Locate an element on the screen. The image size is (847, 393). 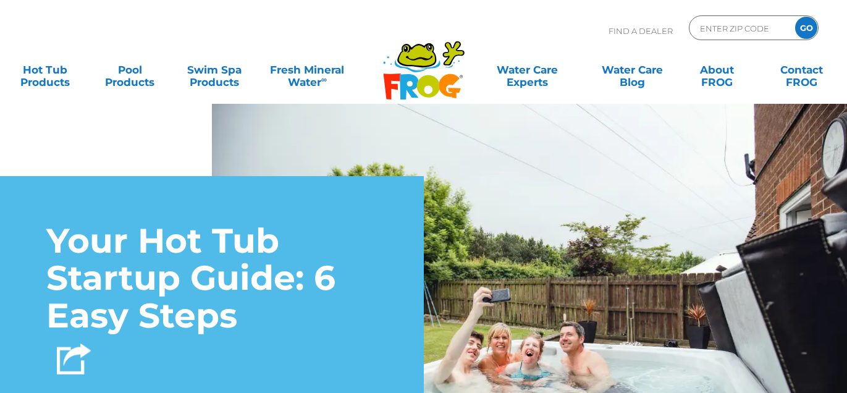
a: AboutFROG is located at coordinates (718, 70).